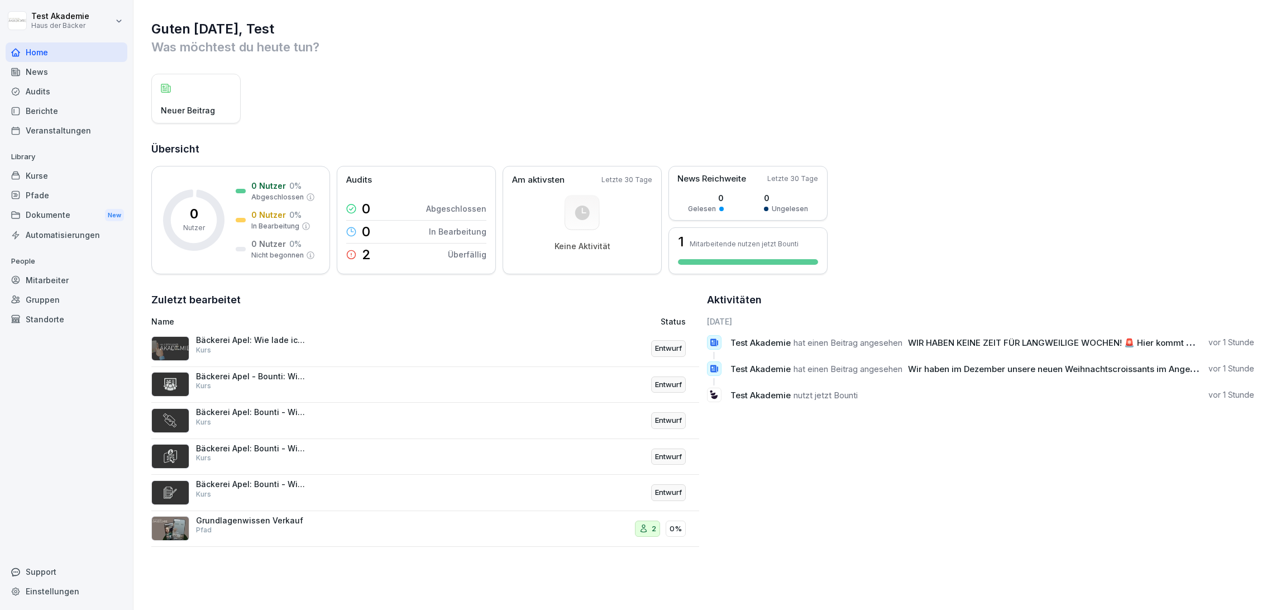 The height and width of the screenshot is (610, 1271). What do you see at coordinates (673, 321) in the screenshot?
I see `p: Status` at bounding box center [673, 321].